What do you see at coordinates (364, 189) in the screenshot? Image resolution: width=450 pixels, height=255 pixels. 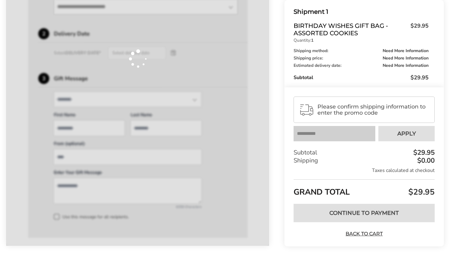 I see `div: GRAND TOTAL` at bounding box center [364, 189].